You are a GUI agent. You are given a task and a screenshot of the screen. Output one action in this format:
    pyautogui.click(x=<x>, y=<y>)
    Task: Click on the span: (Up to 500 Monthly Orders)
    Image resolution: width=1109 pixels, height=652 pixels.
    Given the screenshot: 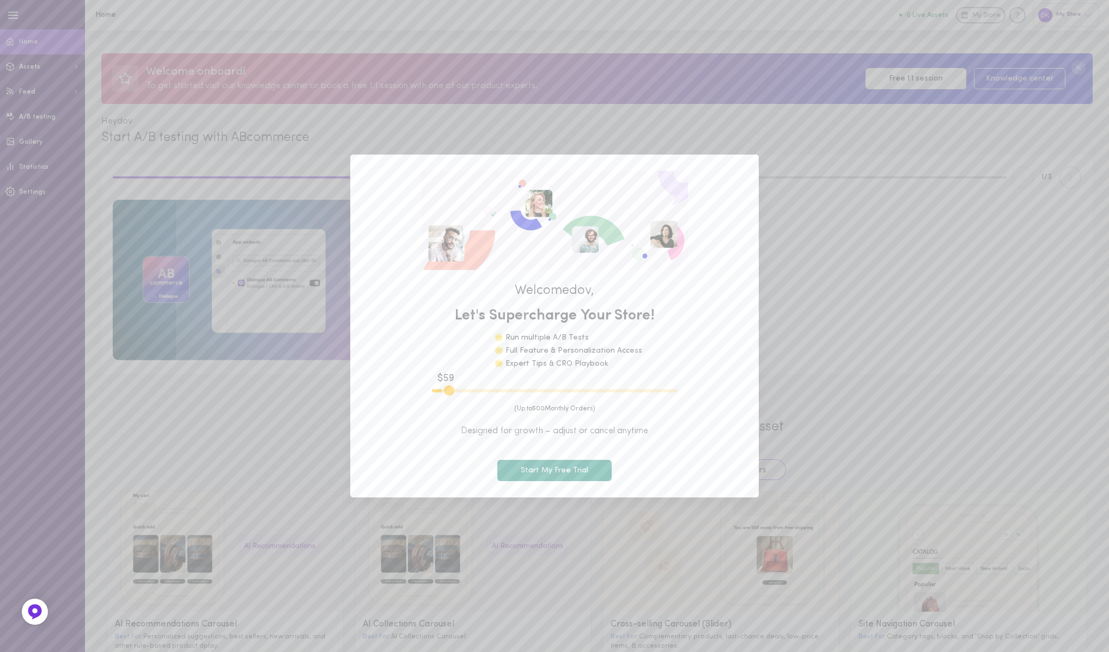 What is the action you would take?
    pyautogui.click(x=554, y=409)
    